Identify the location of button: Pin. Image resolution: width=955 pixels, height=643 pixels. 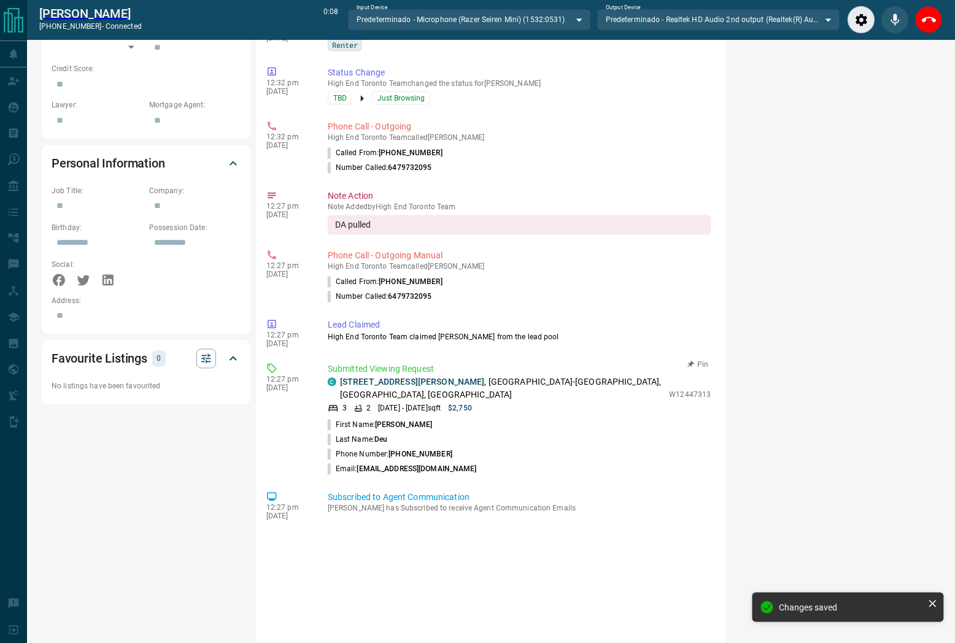
(699, 365).